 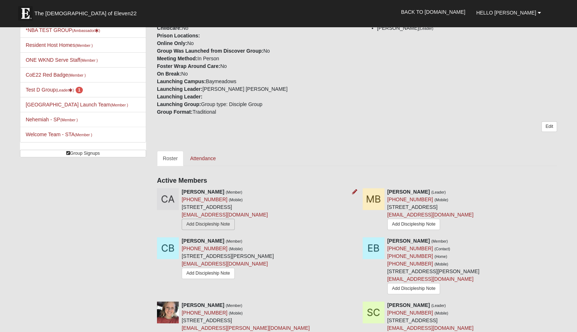 What do you see at coordinates (442, 249) in the screenshot?
I see `small: (Contact)` at bounding box center [442, 249].